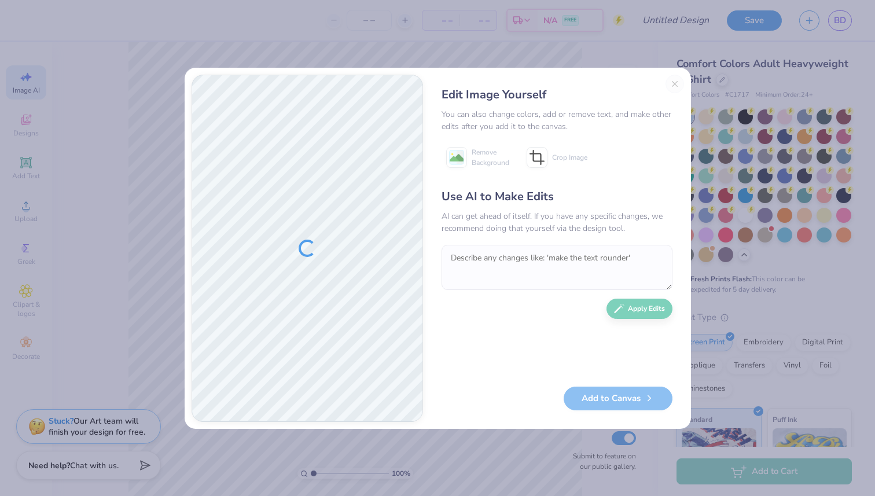 The image size is (875, 496). Describe the element at coordinates (558, 157) in the screenshot. I see `button: Crop Image` at that location.